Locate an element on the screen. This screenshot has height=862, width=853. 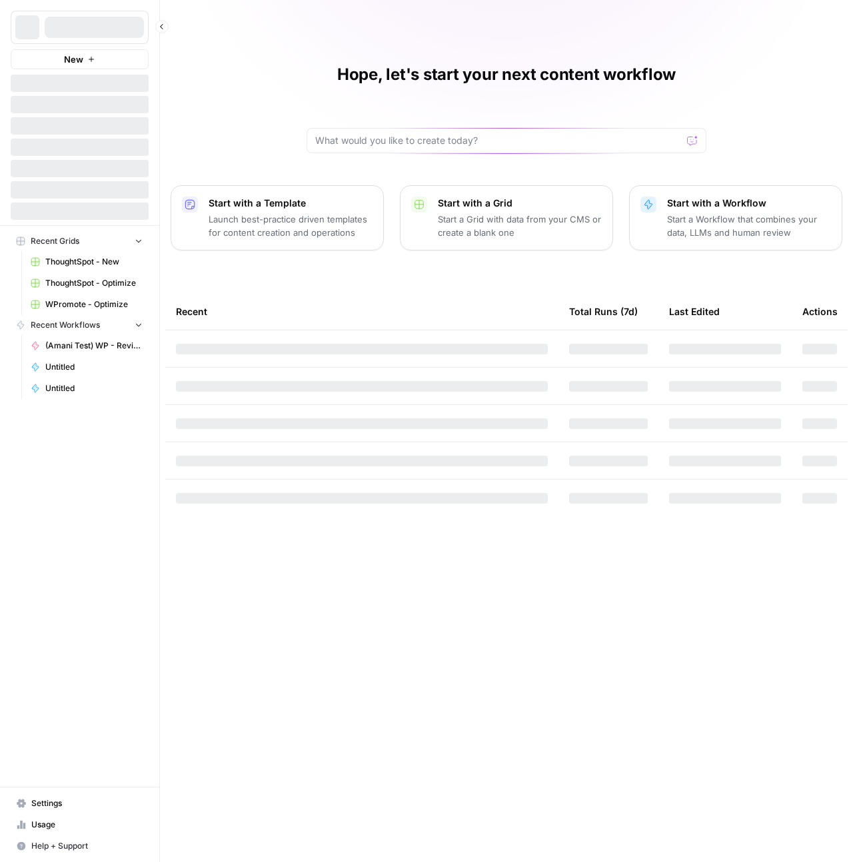
p: Start a Workflow that combines your data, LLMs and human review is located at coordinates (749, 226).